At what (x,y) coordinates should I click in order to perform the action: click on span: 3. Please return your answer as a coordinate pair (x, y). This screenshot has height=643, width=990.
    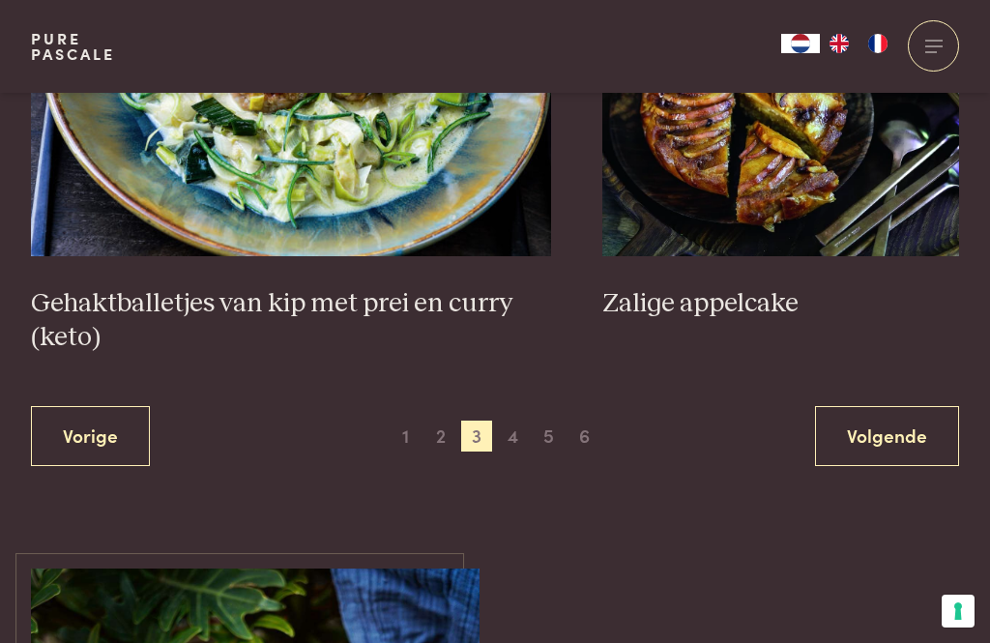
    Looking at the image, I should click on (477, 436).